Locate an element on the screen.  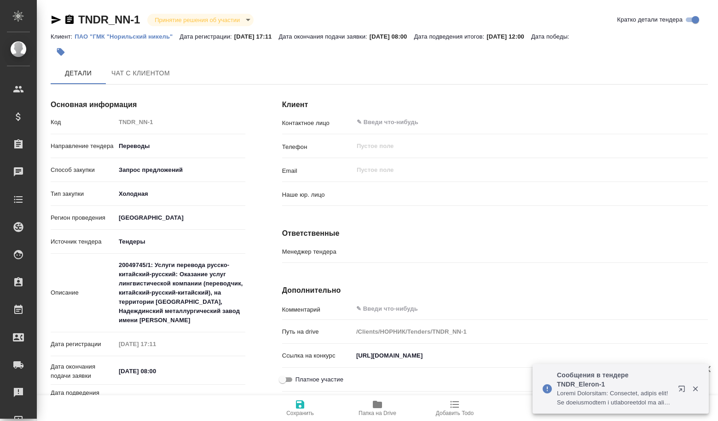
a: TNDR_NN-1 is located at coordinates (109, 19).